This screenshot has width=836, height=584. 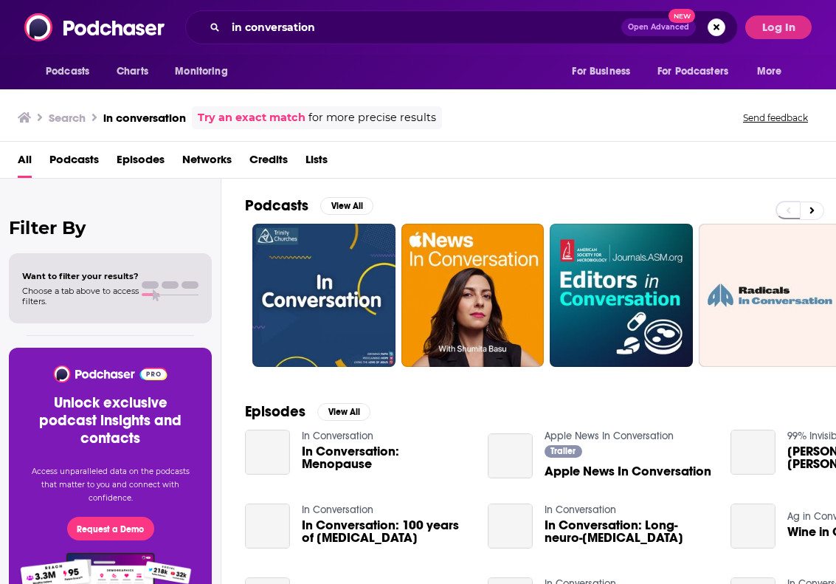 I want to click on span: Networks, so click(x=207, y=162).